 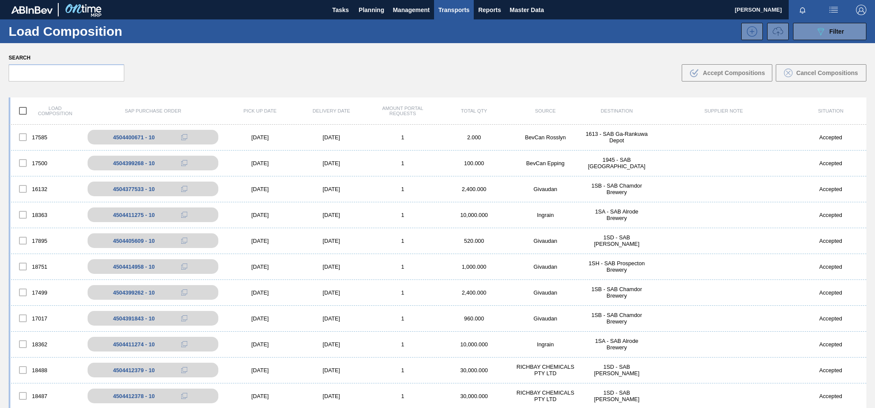 I want to click on div: 1613 - SAB Ga-Rankuwa Depot, so click(x=617, y=137).